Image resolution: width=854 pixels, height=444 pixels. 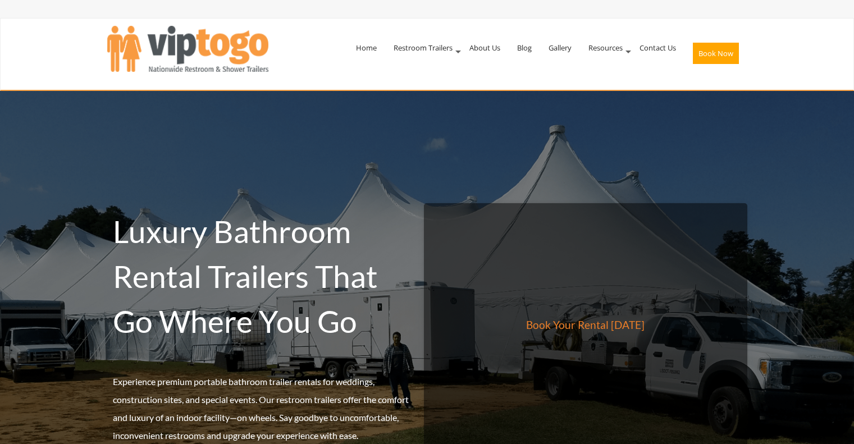 What do you see at coordinates (524, 48) in the screenshot?
I see `a: Blog` at bounding box center [524, 48].